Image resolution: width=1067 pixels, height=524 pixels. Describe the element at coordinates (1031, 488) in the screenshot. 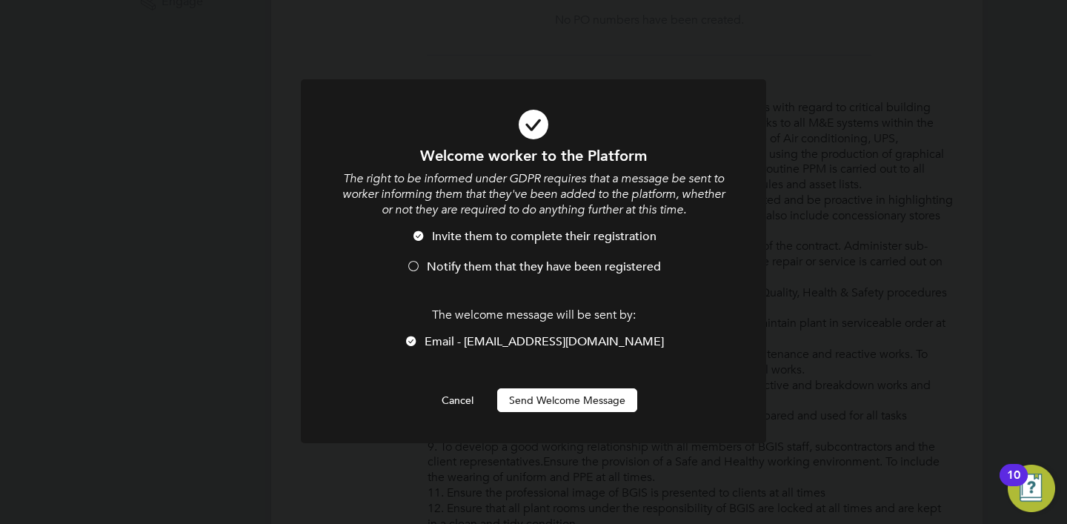

I see `button: Open Resource Center, 10 new notifications` at that location.